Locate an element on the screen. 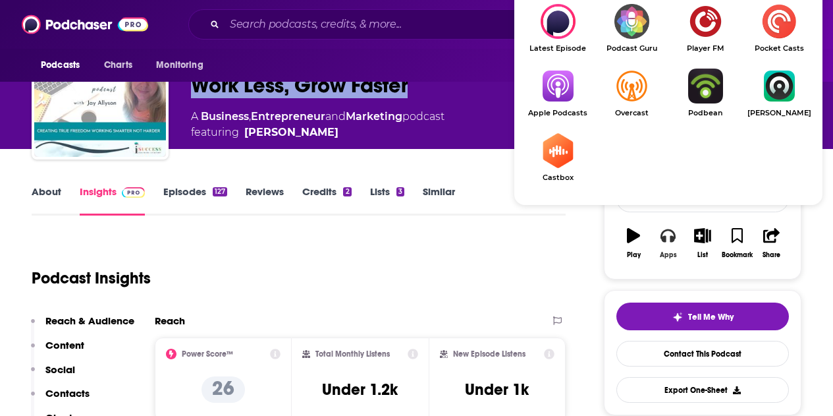 The image size is (833, 416). h3: Under 1k is located at coordinates (497, 389).